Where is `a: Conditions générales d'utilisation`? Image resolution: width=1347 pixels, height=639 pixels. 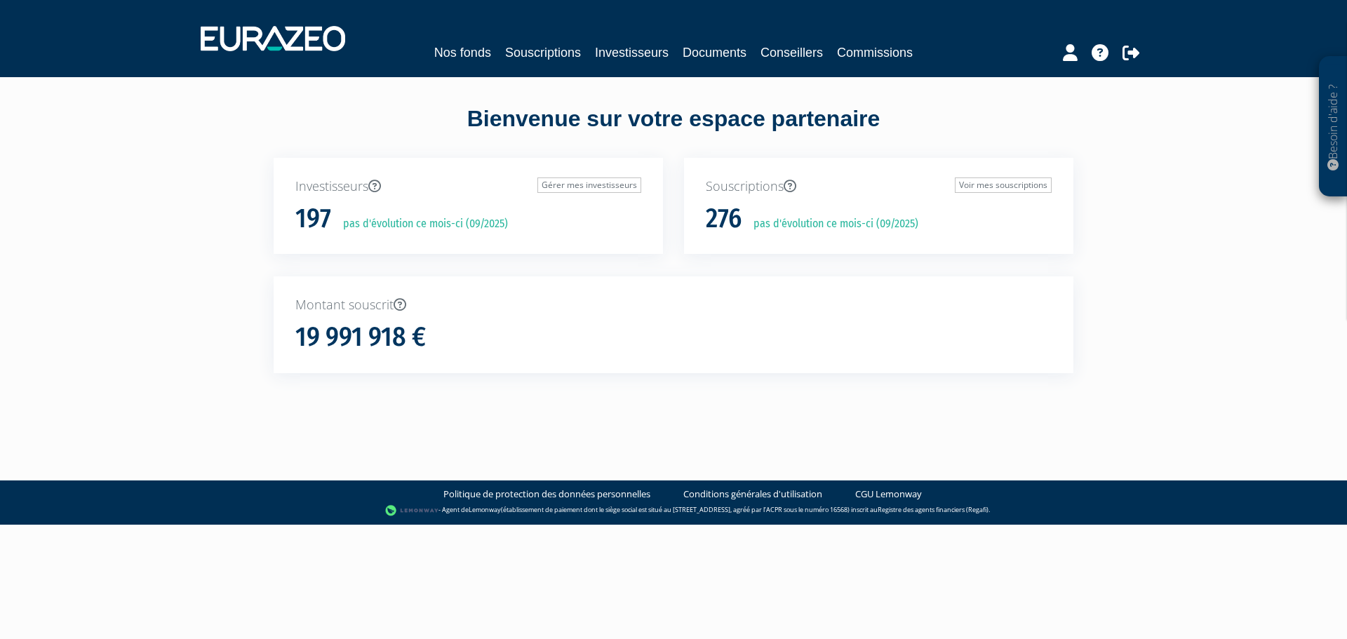 a: Conditions générales d'utilisation is located at coordinates (753, 494).